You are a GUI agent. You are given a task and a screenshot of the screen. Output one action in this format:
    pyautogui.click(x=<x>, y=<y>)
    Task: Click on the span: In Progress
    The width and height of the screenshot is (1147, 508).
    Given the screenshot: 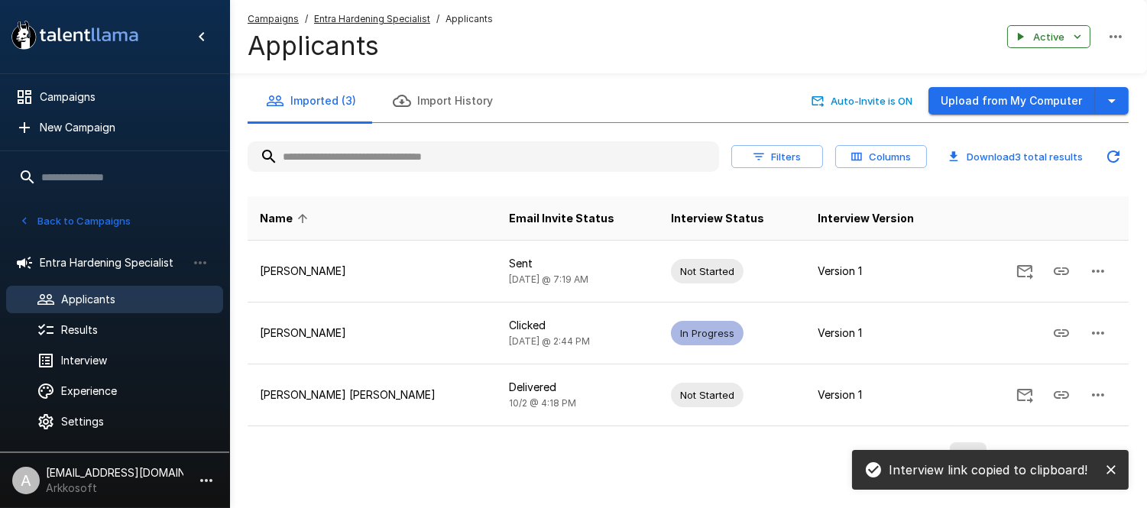 What is the action you would take?
    pyautogui.click(x=707, y=333)
    